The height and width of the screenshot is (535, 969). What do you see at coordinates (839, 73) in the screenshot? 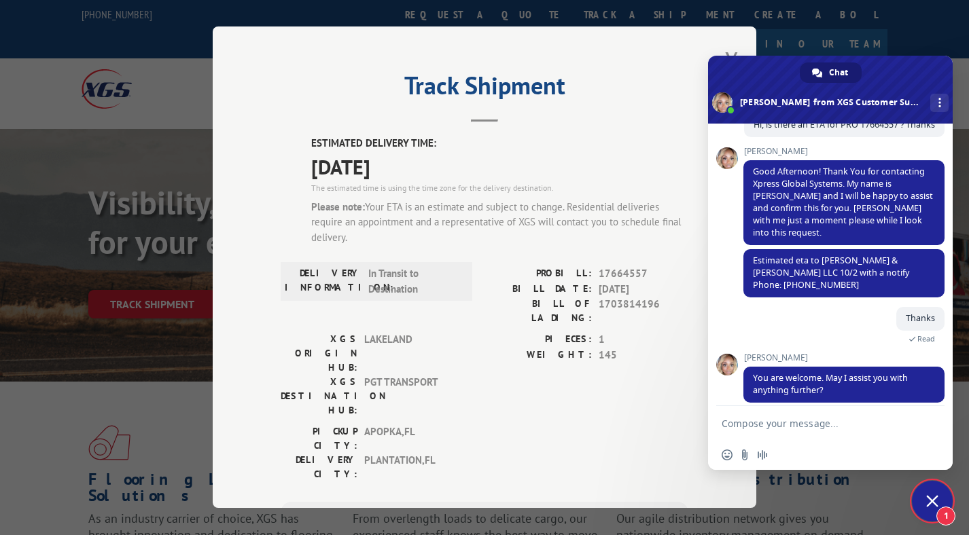
I see `span: Chat` at bounding box center [839, 73].